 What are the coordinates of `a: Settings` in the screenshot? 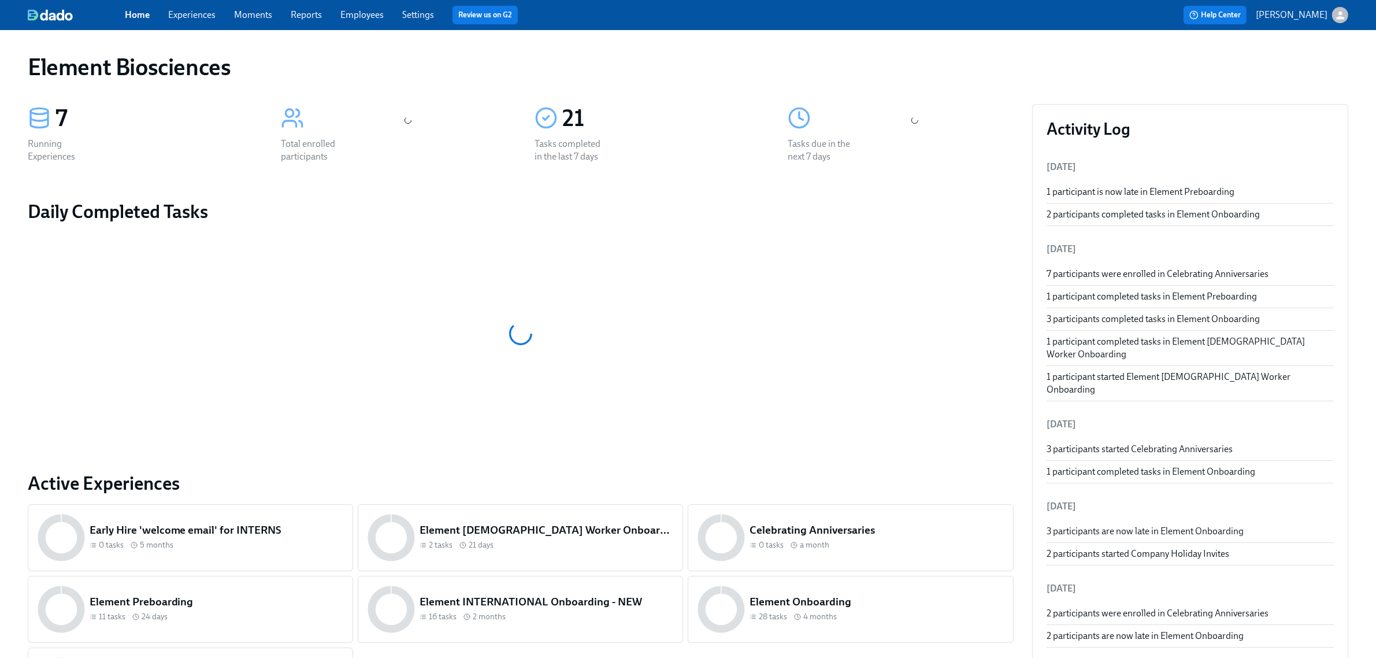 It's located at (418, 14).